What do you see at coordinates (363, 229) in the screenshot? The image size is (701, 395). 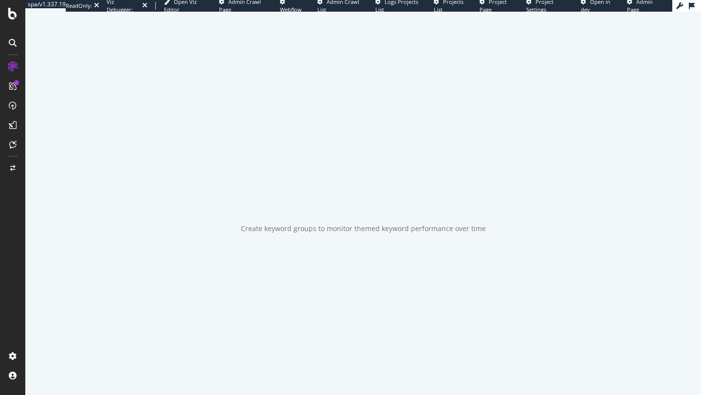 I see `div: Create keyword groups to monitor themed keyword performance over time` at bounding box center [363, 229].